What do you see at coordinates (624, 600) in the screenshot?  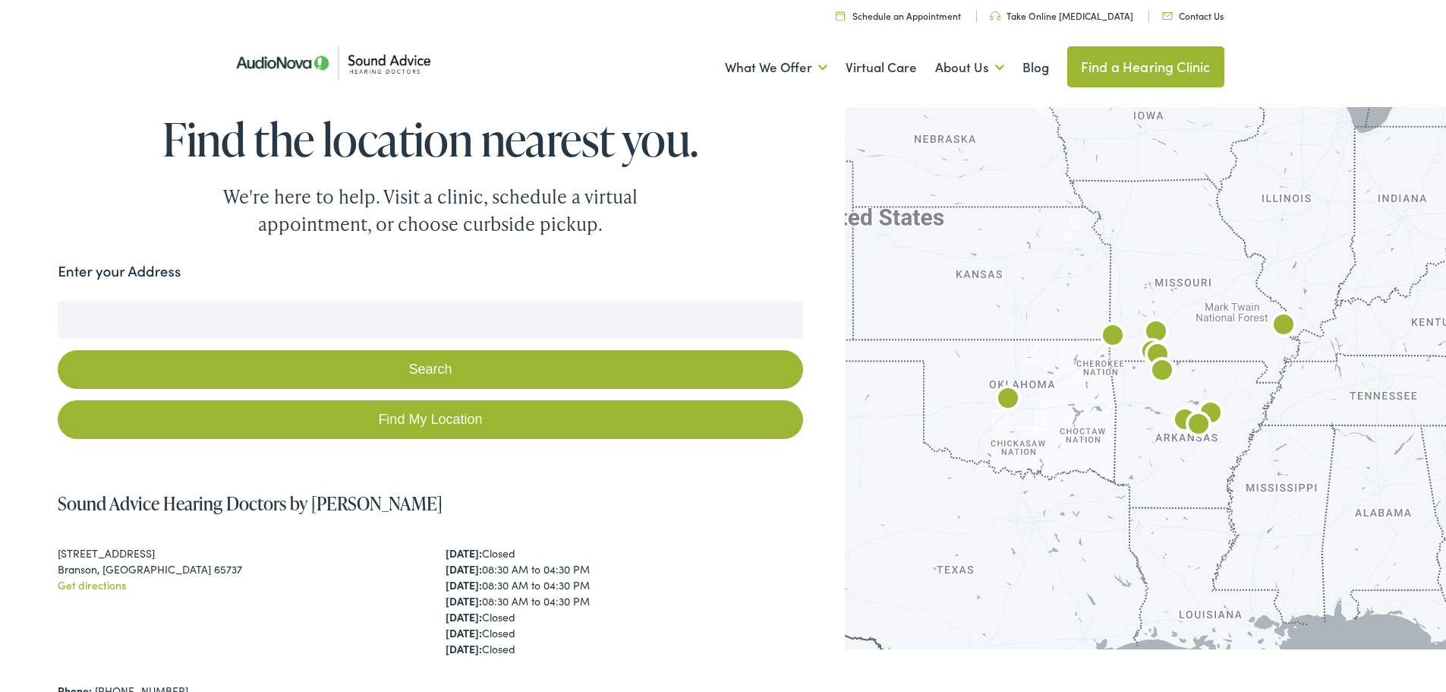 I see `div: Closed 08:30 AM to 04:30 PM 08:30 AM to 04:30 PM 08:30 AM to 04:30 PM Closed Closed Closed` at bounding box center [624, 600].